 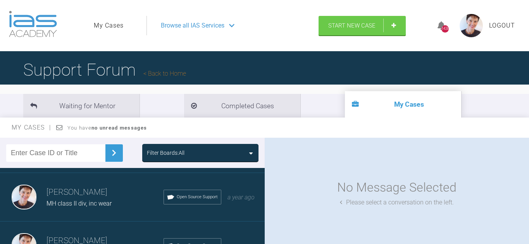 What do you see at coordinates (197, 197) in the screenshot?
I see `span: Open Source Support` at bounding box center [197, 197].